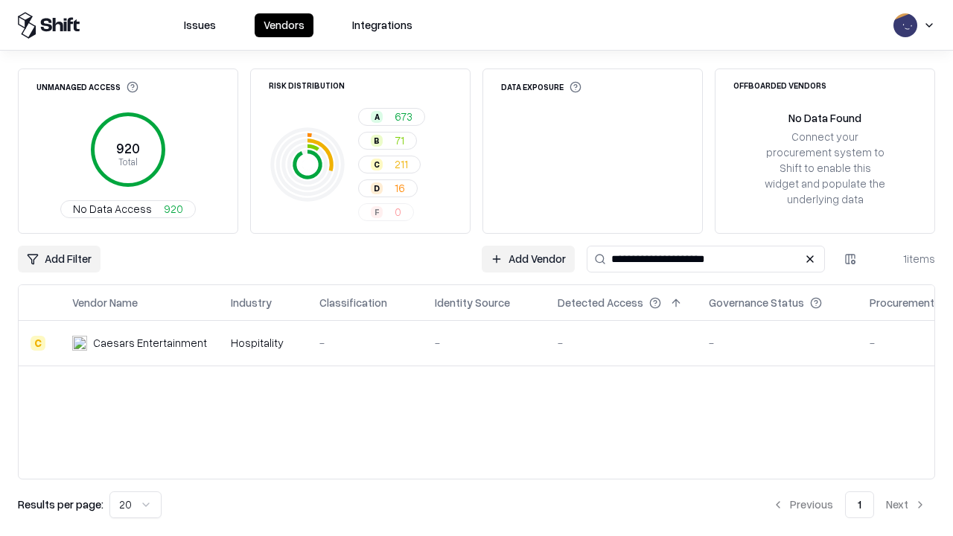 The image size is (953, 536). Describe the element at coordinates (251, 302) in the screenshot. I see `div: Industry` at that location.